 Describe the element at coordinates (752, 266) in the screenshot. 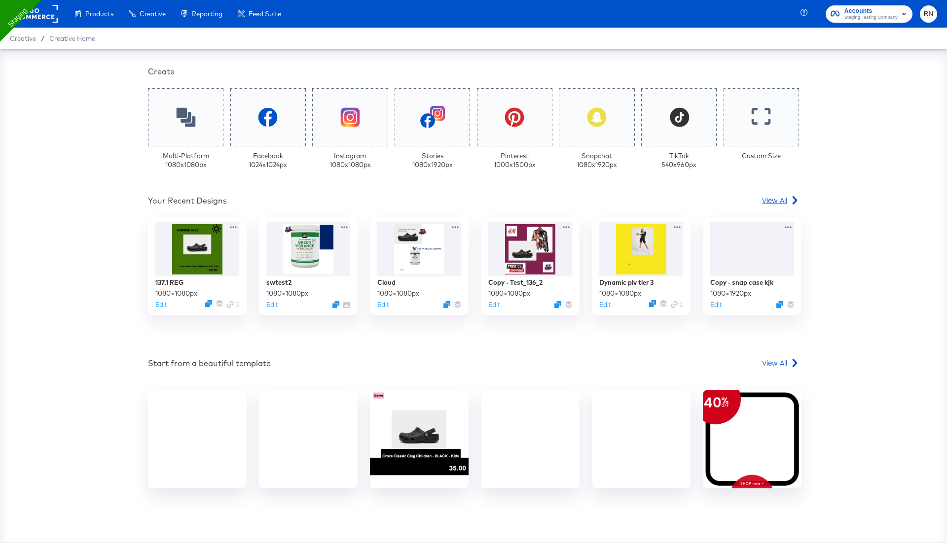

I see `div: Copy - snap case kjk1080×1920pxEditDuplicate` at that location.